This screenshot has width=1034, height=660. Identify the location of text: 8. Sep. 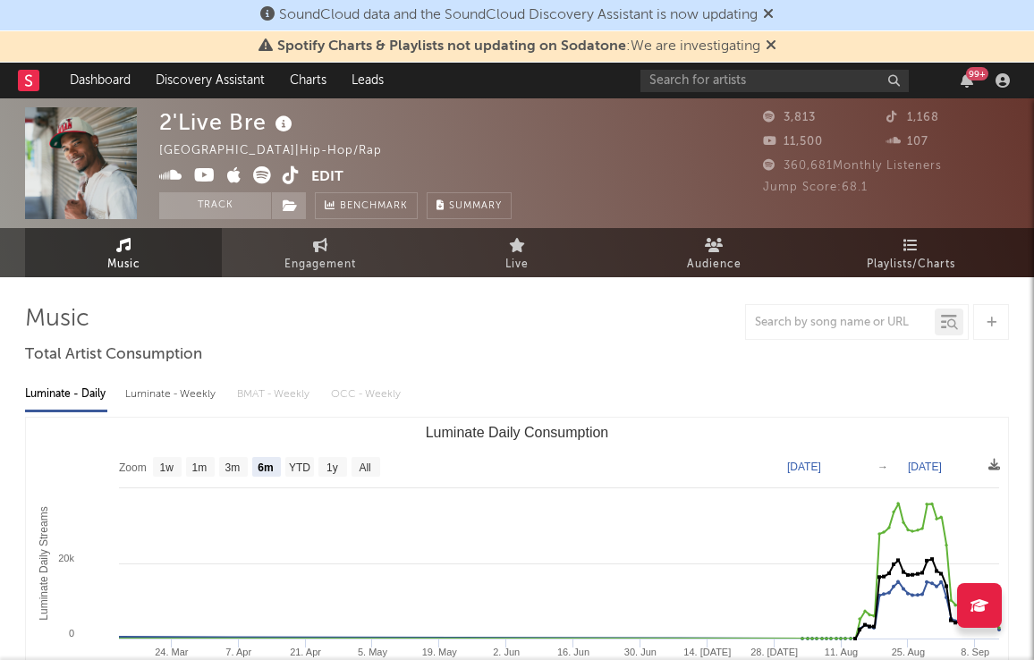
(975, 652).